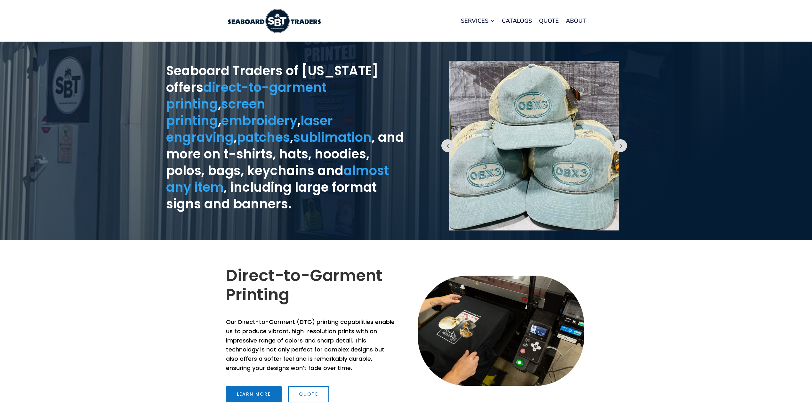 The height and width of the screenshot is (411, 812). I want to click on a: Learn More, so click(254, 394).